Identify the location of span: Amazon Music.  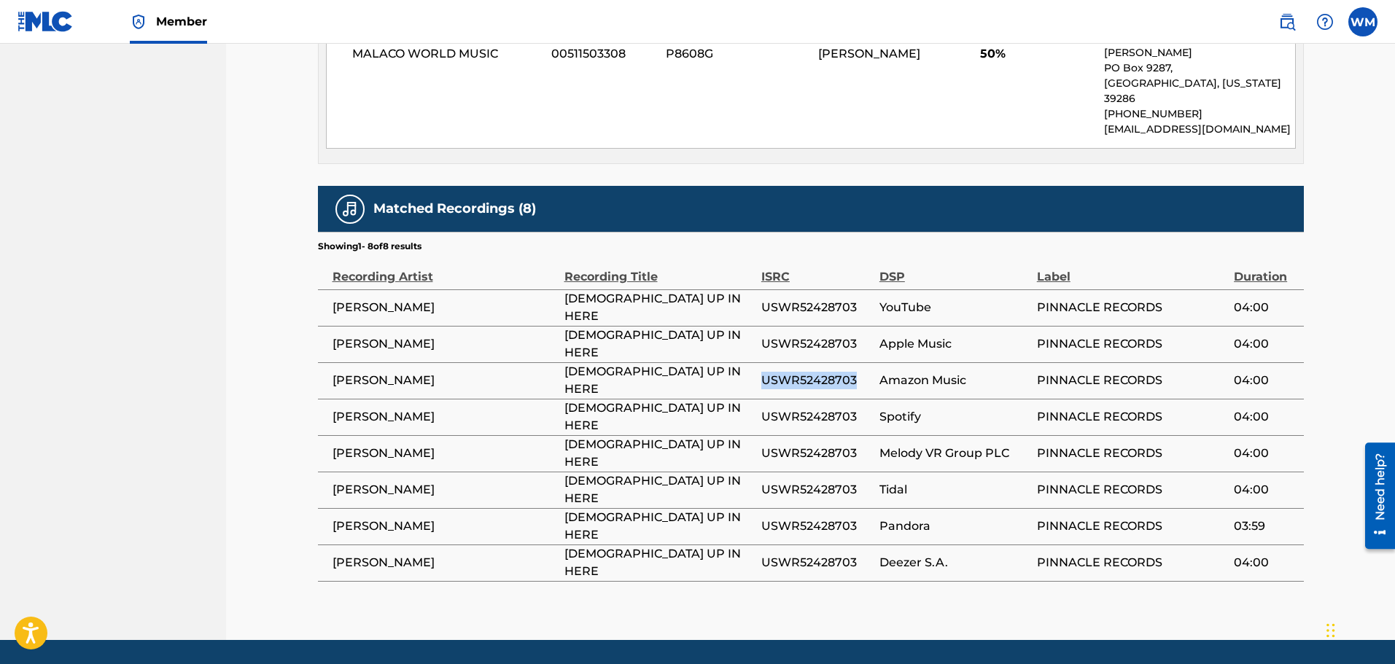
(955, 381).